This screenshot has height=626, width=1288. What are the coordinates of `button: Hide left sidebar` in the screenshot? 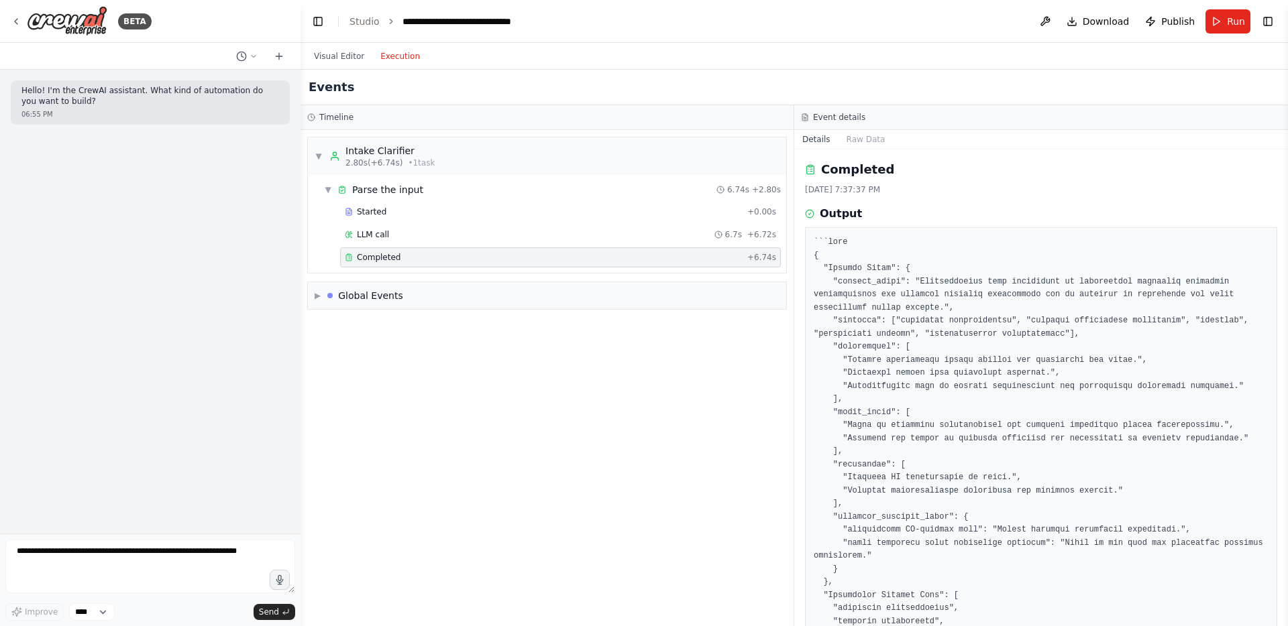 It's located at (318, 21).